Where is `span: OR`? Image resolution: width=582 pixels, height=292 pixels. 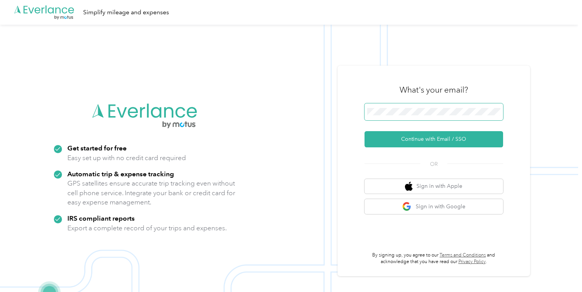
span: OR is located at coordinates (434, 164).